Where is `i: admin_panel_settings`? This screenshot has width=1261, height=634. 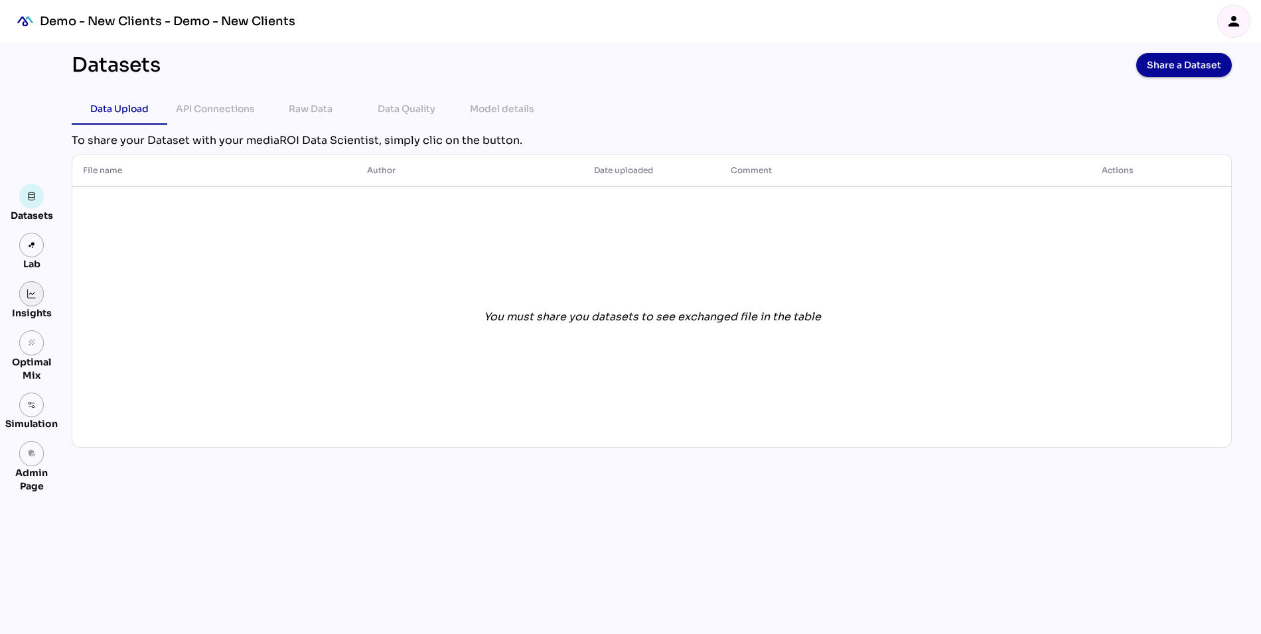
i: admin_panel_settings is located at coordinates (32, 454).